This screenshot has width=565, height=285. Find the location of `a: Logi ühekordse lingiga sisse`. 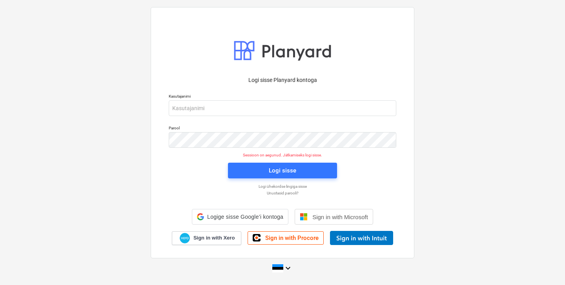

a: Logi ühekordse lingiga sisse is located at coordinates (283, 186).